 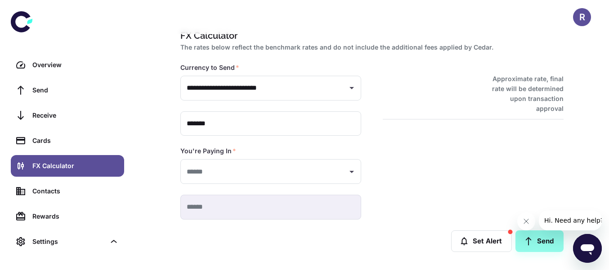 I want to click on a: Rewards, so click(x=67, y=216).